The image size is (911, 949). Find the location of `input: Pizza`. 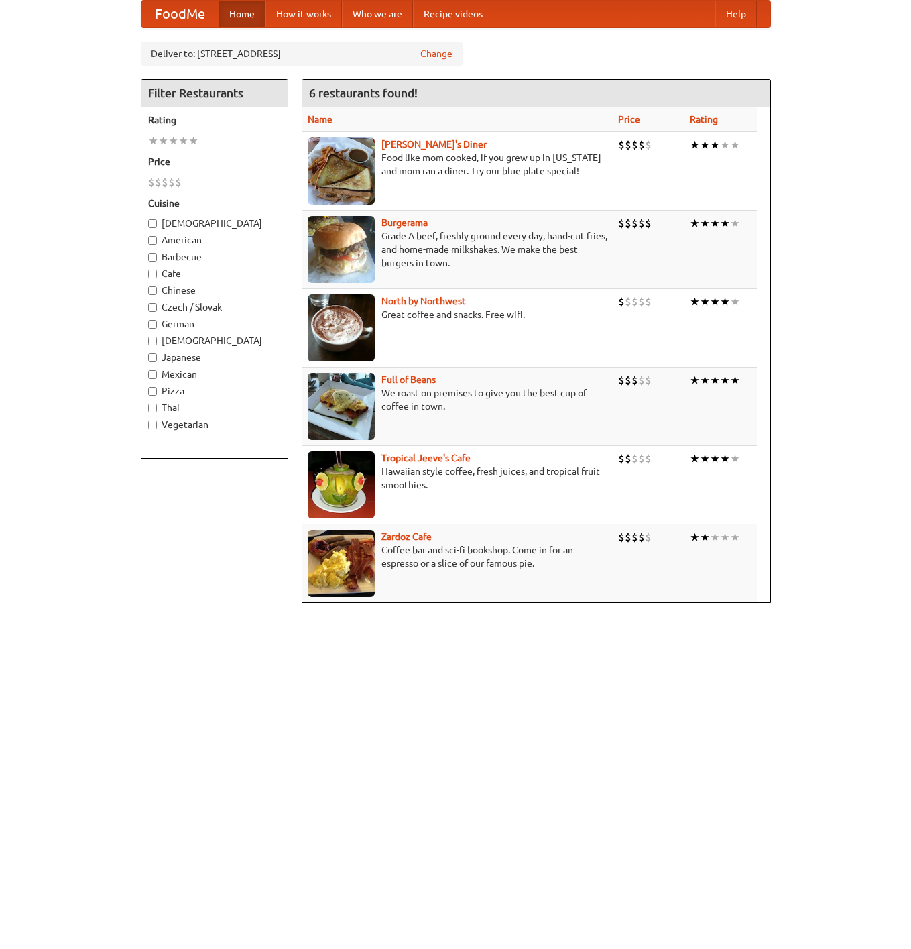

input: Pizza is located at coordinates (152, 391).